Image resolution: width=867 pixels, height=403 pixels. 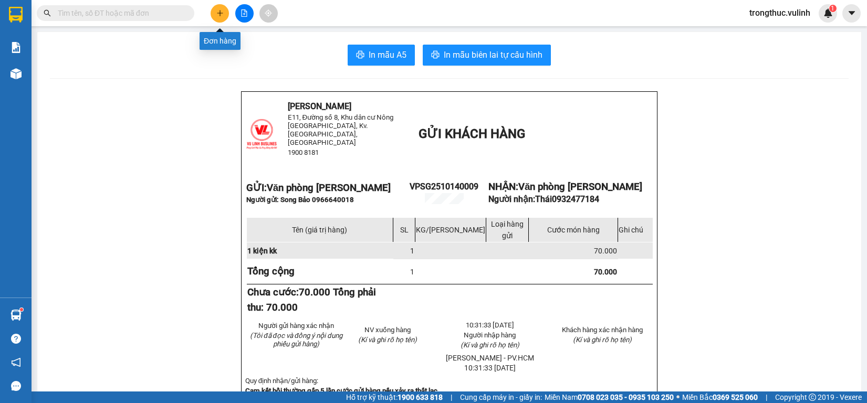 I want to click on img: logo-vxr, so click(x=16, y=15).